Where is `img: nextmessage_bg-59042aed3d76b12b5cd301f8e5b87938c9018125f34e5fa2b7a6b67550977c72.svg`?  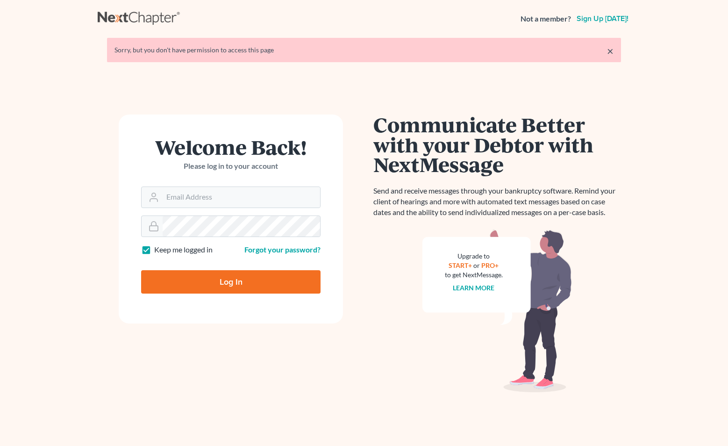 img: nextmessage_bg-59042aed3d76b12b5cd301f8e5b87938c9018125f34e5fa2b7a6b67550977c72.svg is located at coordinates (497, 311).